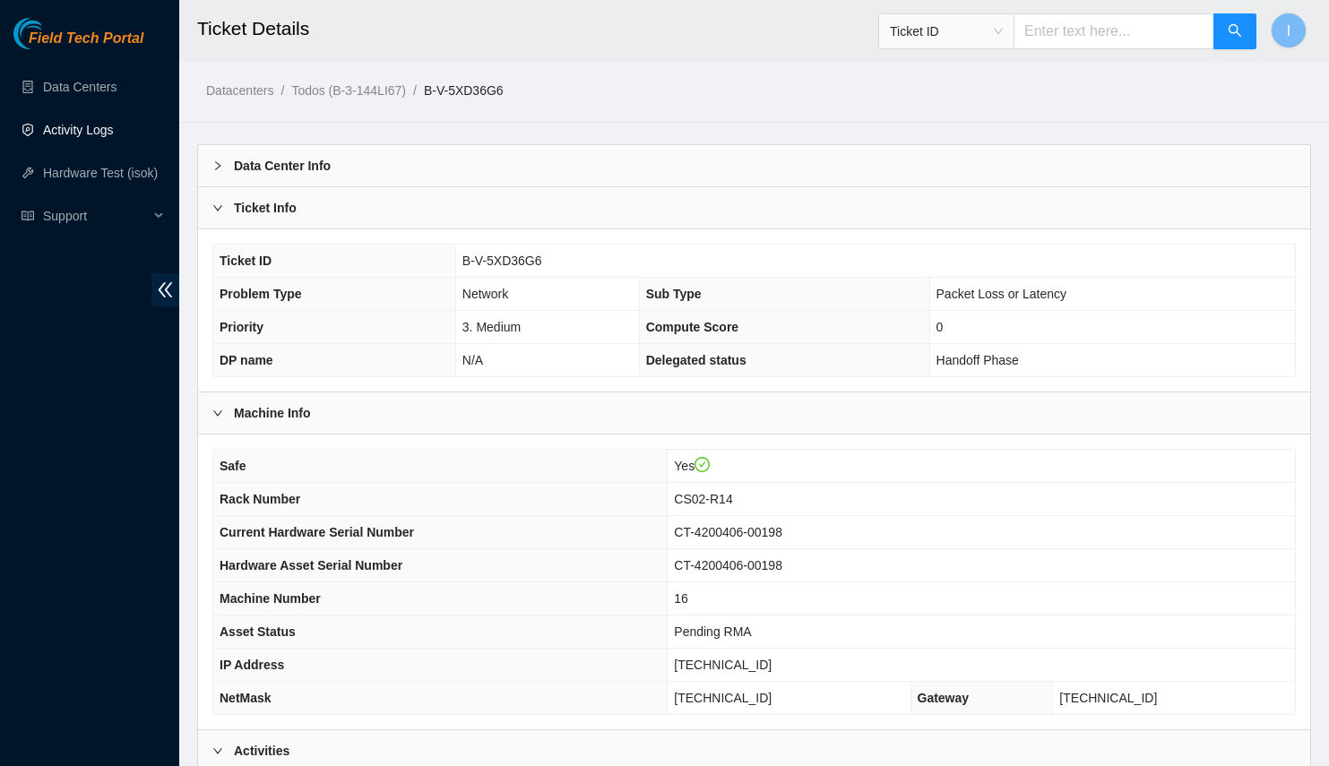 The width and height of the screenshot is (1329, 766). What do you see at coordinates (52, 33) in the screenshot?
I see `img: Akamai Technologies` at bounding box center [52, 33].